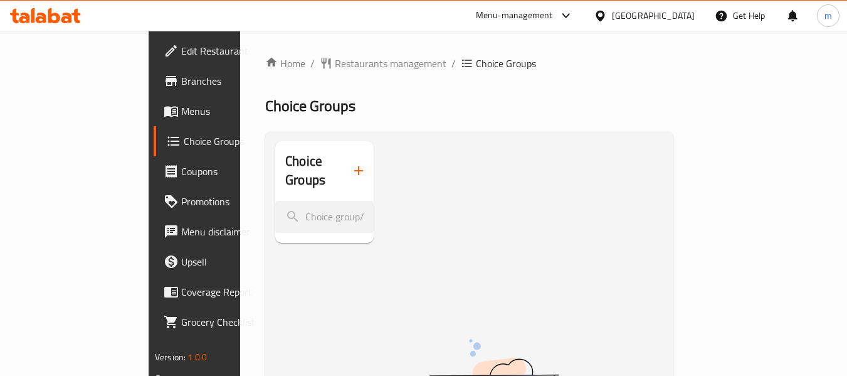  What do you see at coordinates (231, 111) in the screenshot?
I see `span: Menus` at bounding box center [231, 111].